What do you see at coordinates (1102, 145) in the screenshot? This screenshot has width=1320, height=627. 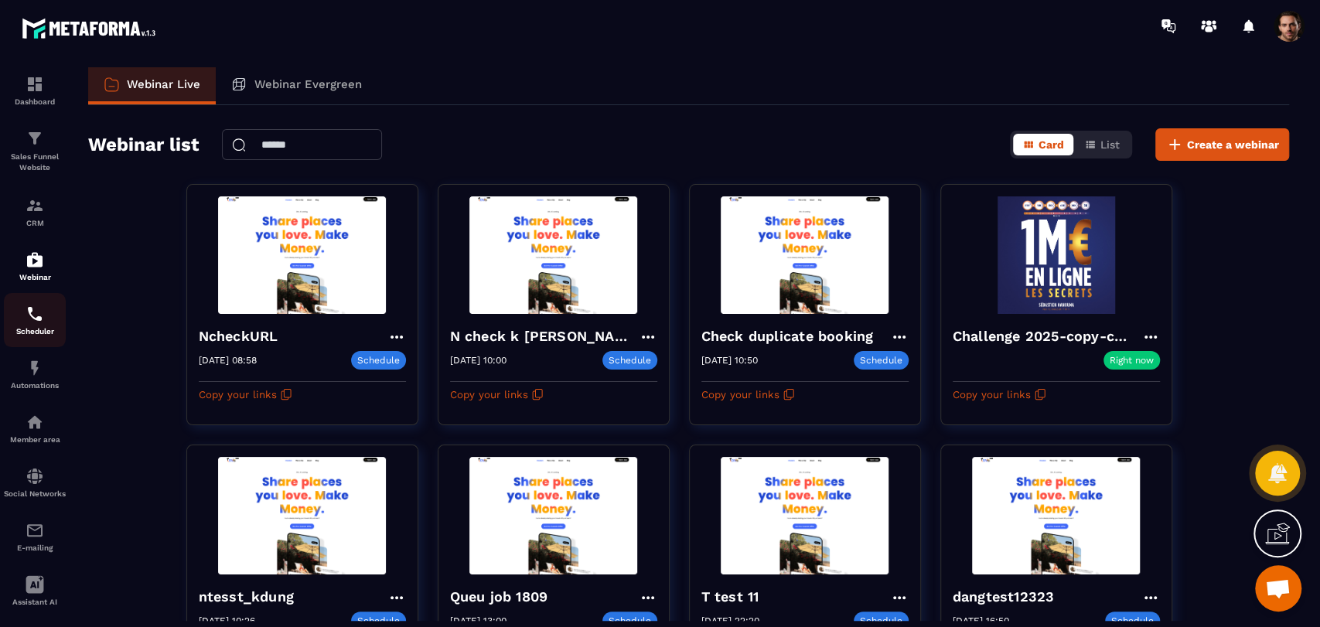 I see `button: List` at bounding box center [1102, 145].